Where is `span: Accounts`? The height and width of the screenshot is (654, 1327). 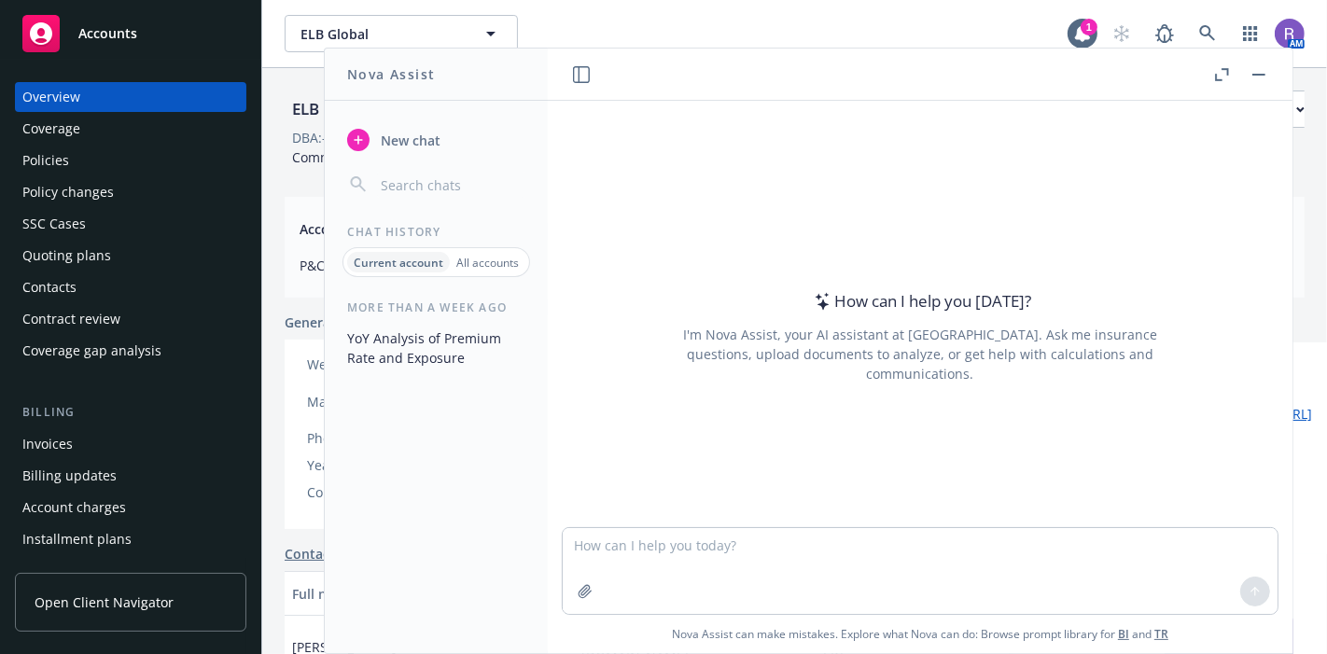 span: Accounts is located at coordinates (107, 34).